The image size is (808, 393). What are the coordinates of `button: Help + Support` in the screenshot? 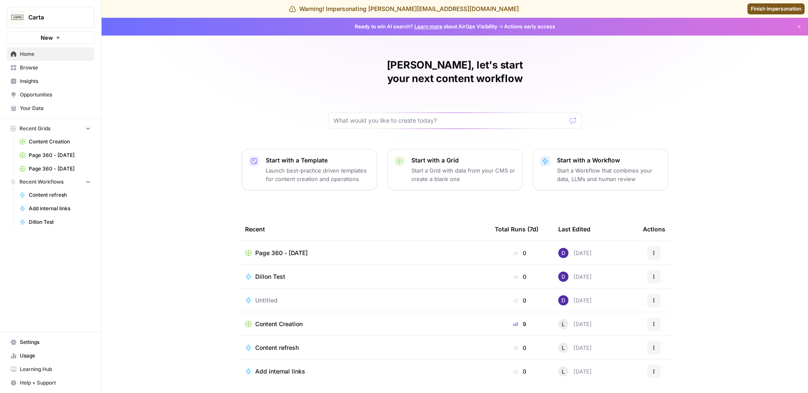 It's located at (50, 383).